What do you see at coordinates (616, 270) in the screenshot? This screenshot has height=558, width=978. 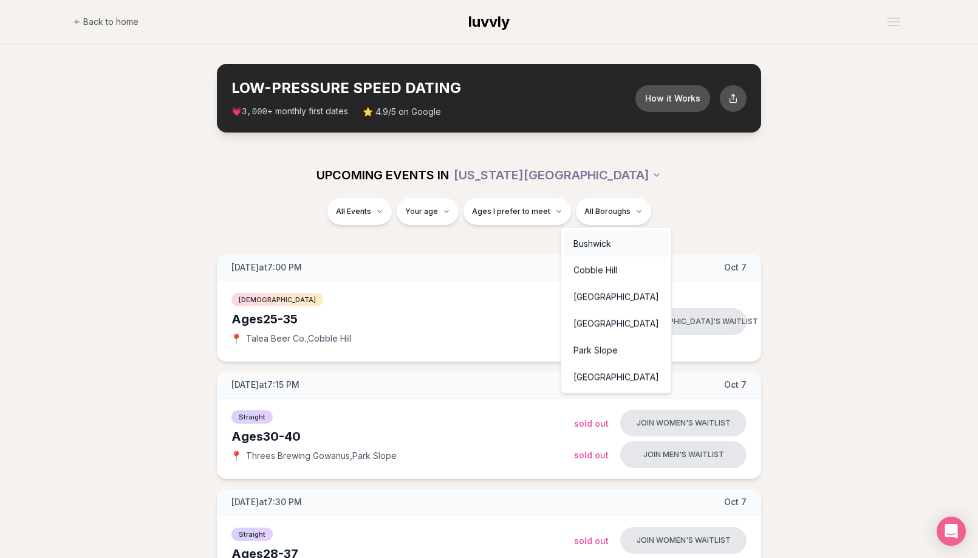 I see `div: Cobble Hill` at bounding box center [616, 270].